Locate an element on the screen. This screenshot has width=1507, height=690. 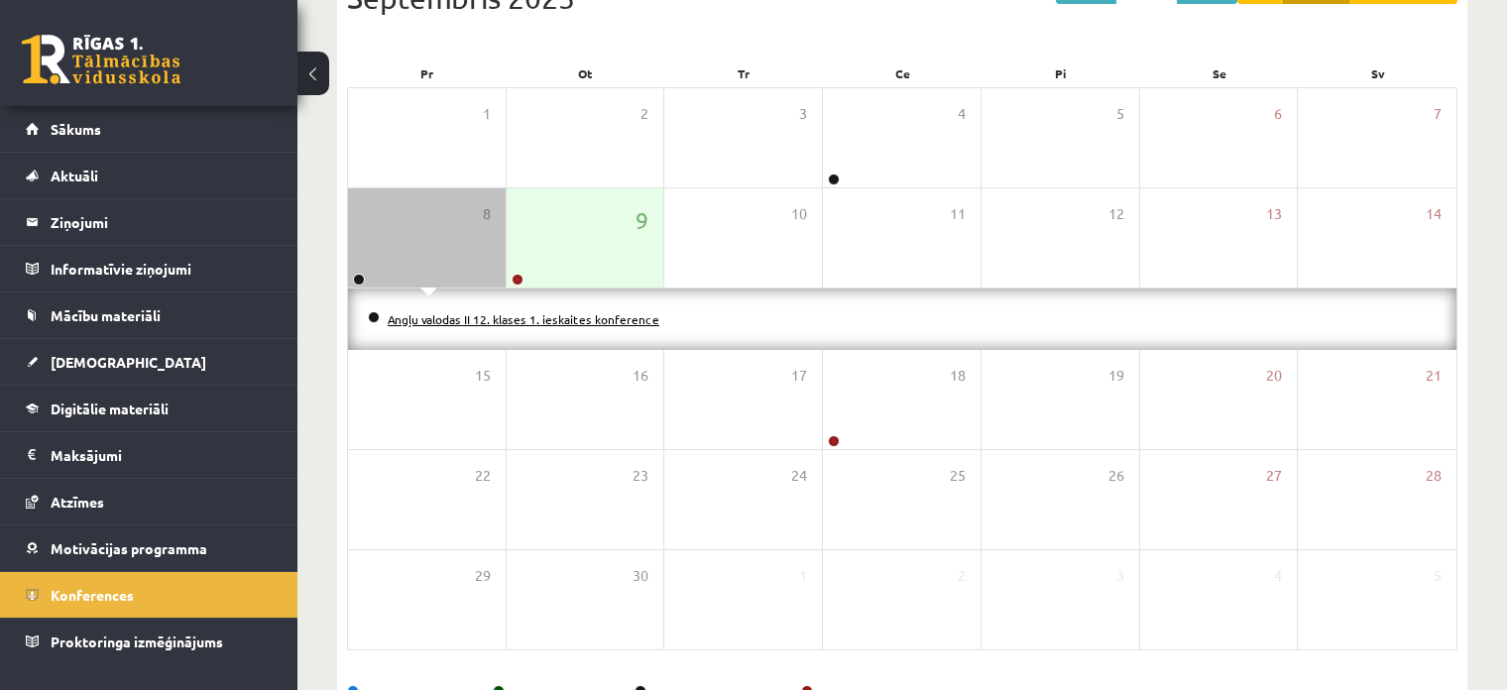
a: Atzīmes is located at coordinates (149, 502).